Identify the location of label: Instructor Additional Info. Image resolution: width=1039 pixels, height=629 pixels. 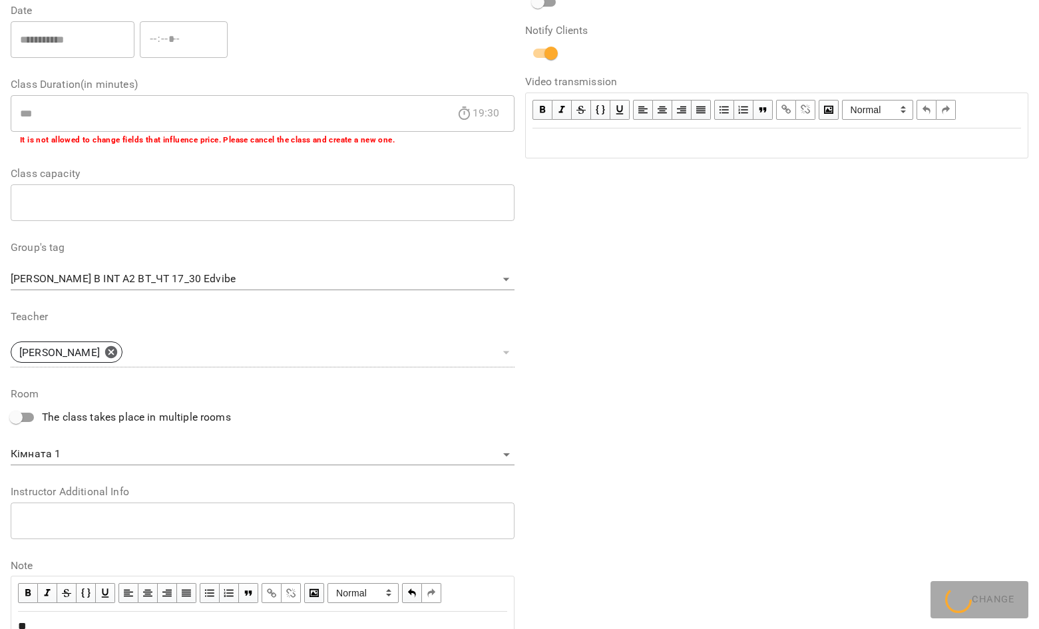
(262, 492).